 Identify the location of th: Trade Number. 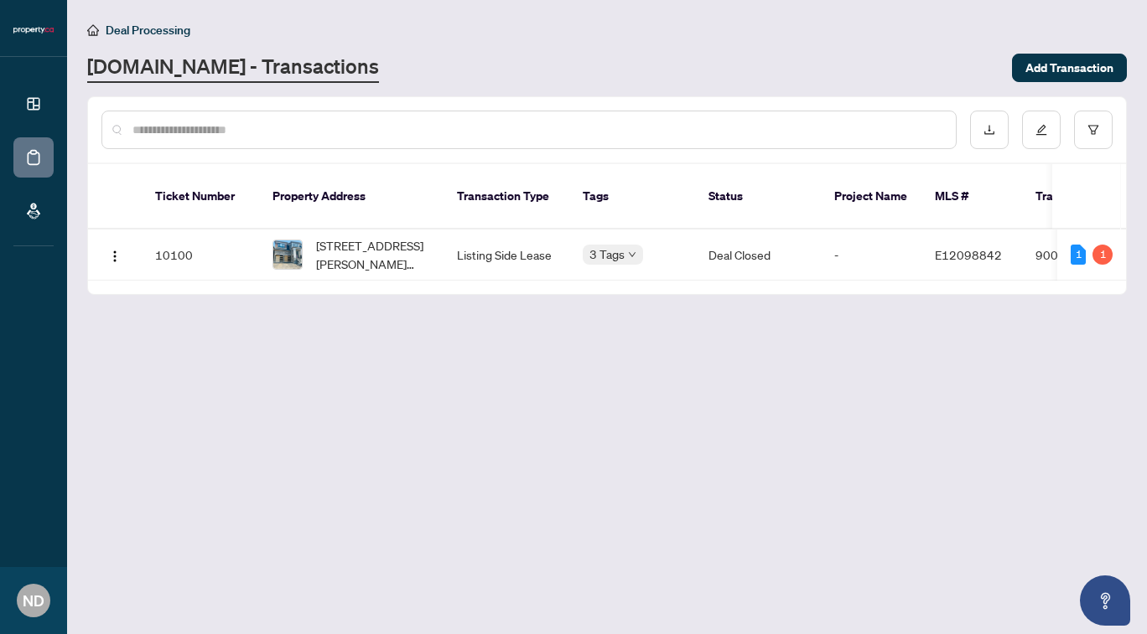
(1080, 197).